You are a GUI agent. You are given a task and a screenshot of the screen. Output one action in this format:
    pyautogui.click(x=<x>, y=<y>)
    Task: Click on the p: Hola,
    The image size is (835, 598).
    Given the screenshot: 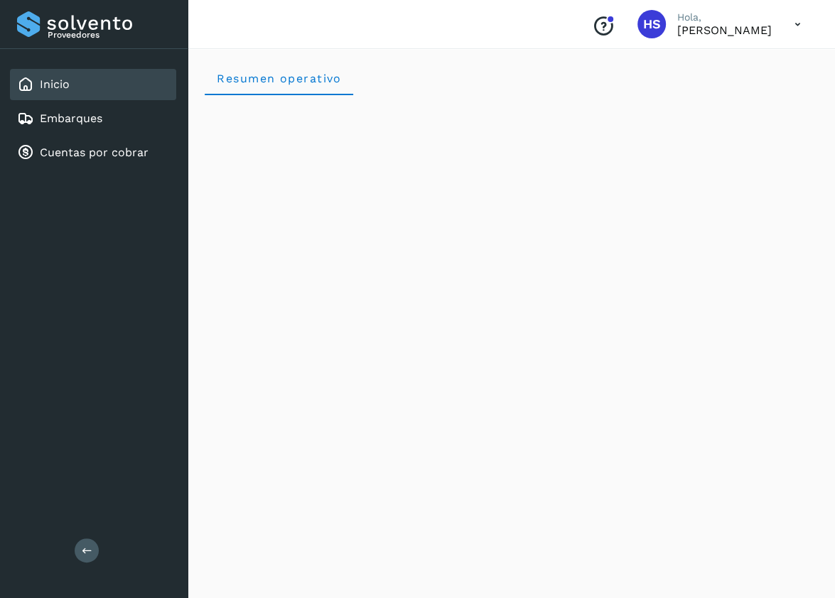 What is the action you would take?
    pyautogui.click(x=724, y=17)
    